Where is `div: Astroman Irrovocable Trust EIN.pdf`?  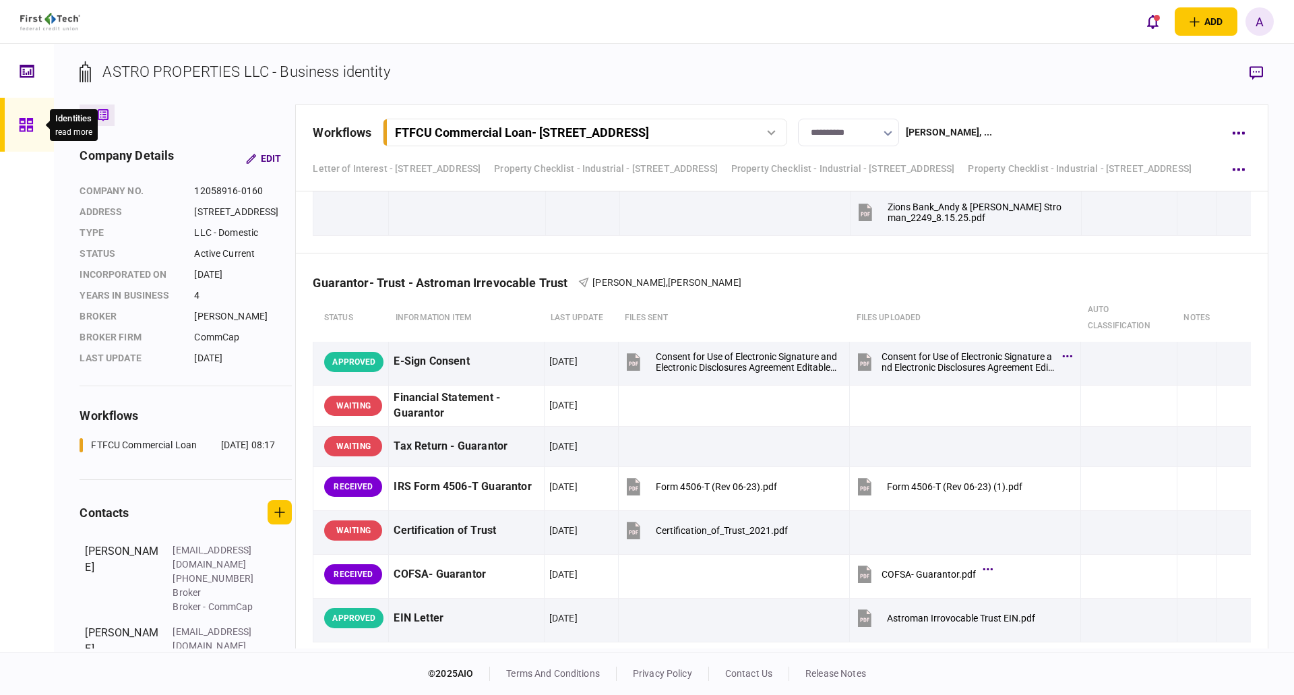
div: Astroman Irrovocable Trust EIN.pdf is located at coordinates (961, 618).